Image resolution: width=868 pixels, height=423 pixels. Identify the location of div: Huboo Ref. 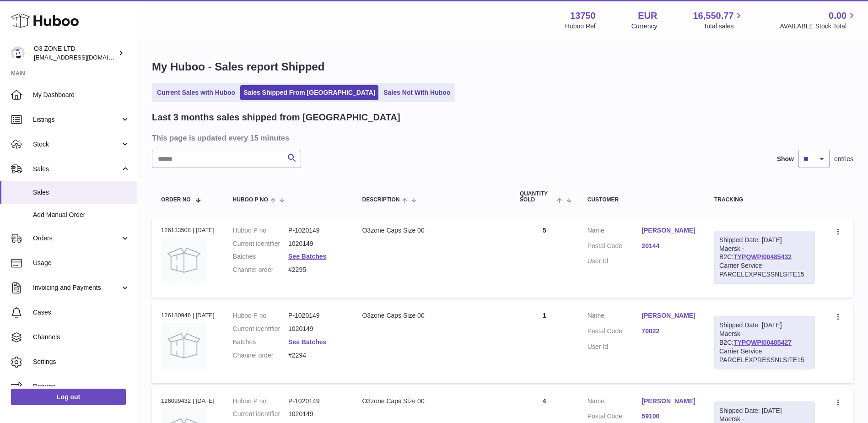
(580, 26).